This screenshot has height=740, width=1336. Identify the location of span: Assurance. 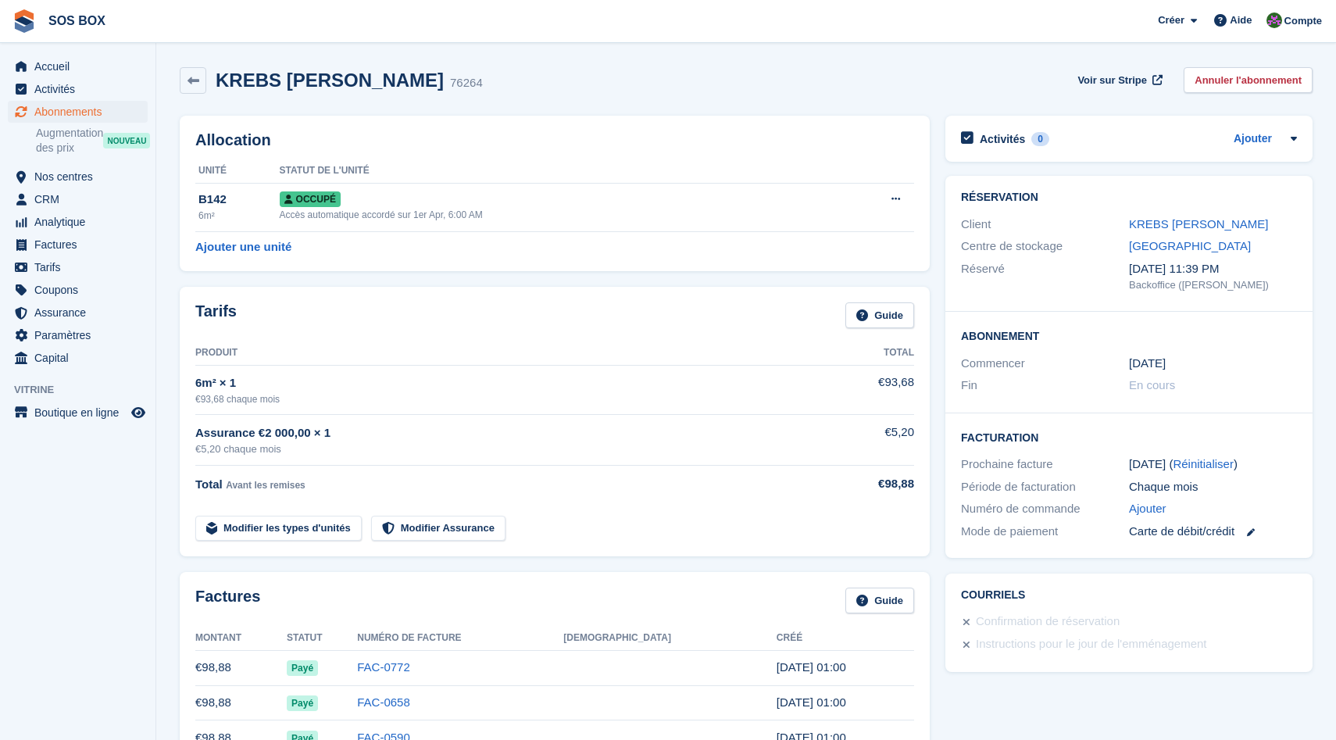
(81, 312).